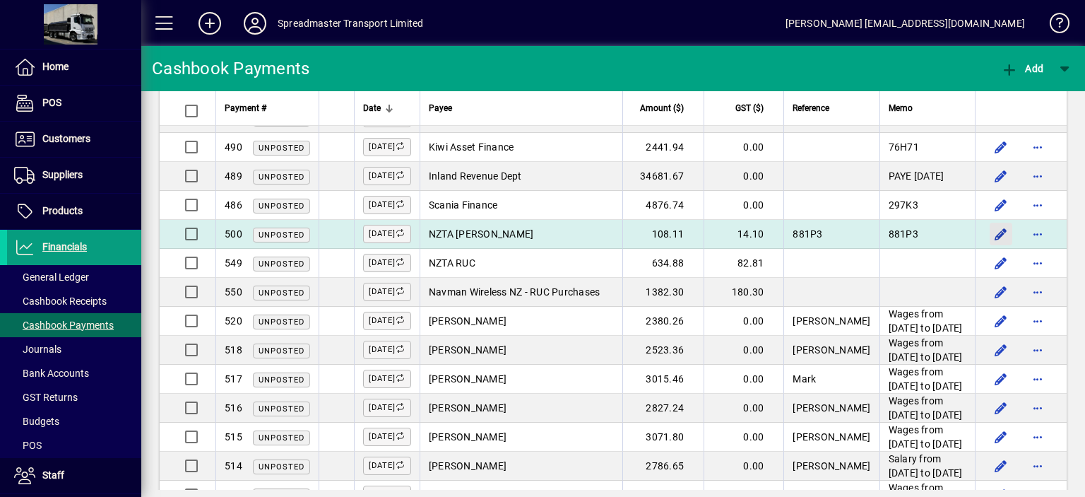 This screenshot has height=497, width=1085. Describe the element at coordinates (233, 408) in the screenshot. I see `span: 516` at that location.